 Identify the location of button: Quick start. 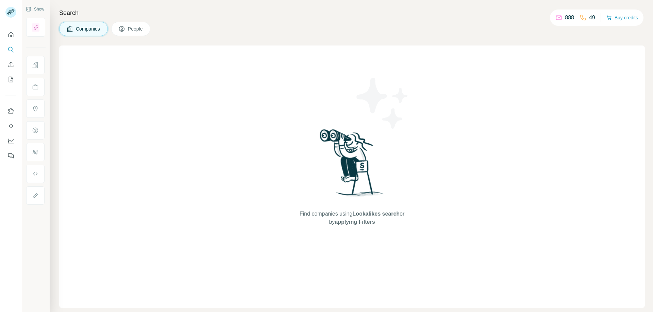
(11, 35).